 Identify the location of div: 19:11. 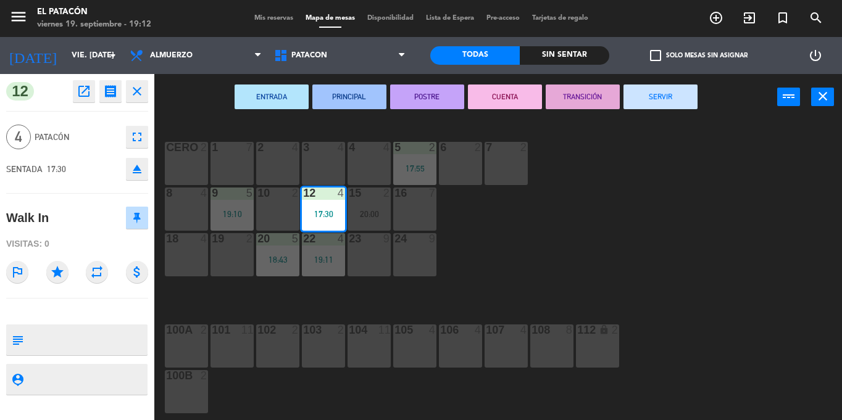
(323, 260).